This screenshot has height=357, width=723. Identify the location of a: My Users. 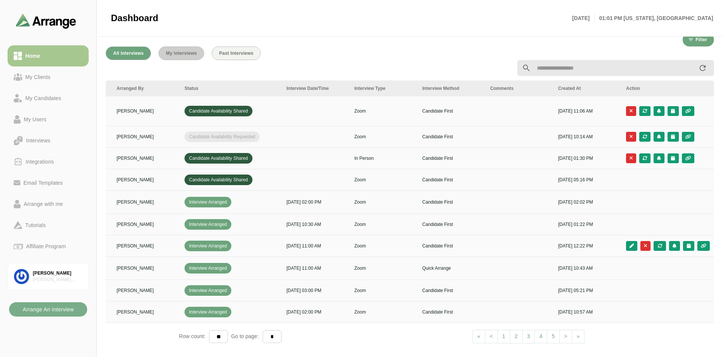
(48, 119).